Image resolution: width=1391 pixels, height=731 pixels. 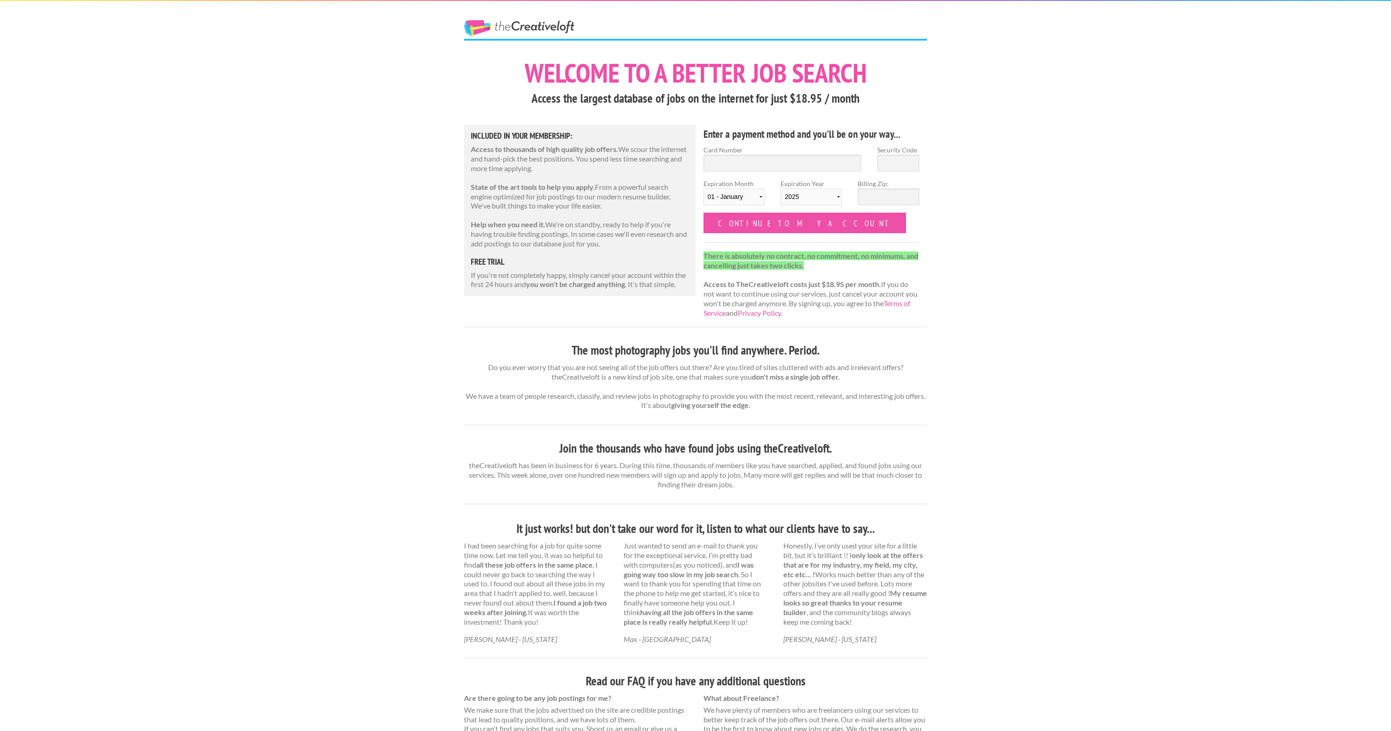 I want to click on p: If you're not completely happy, simply cancel your account within the first 24 hours and . It's t..., so click(x=580, y=280).